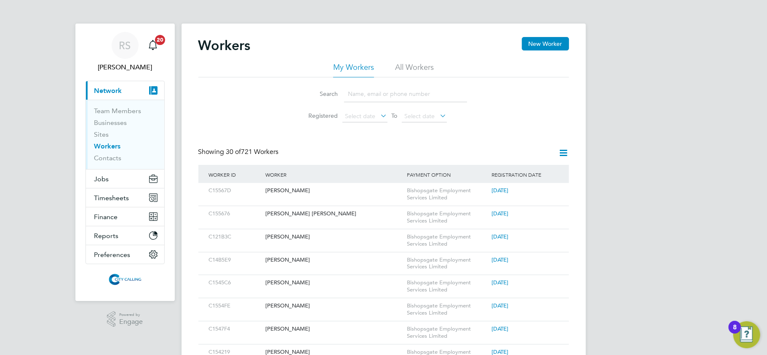  Describe the element at coordinates (234, 152) in the screenshot. I see `span: 30 of` at that location.